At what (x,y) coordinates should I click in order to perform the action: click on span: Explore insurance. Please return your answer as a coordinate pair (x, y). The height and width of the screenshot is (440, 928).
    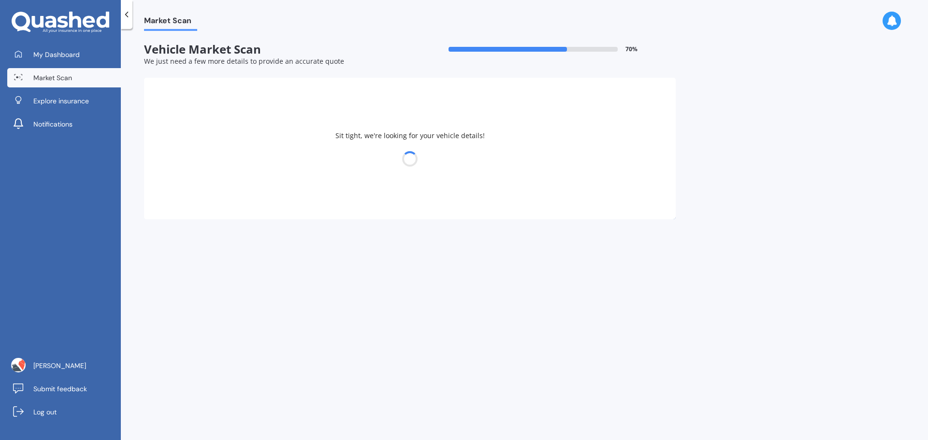
    Looking at the image, I should click on (61, 101).